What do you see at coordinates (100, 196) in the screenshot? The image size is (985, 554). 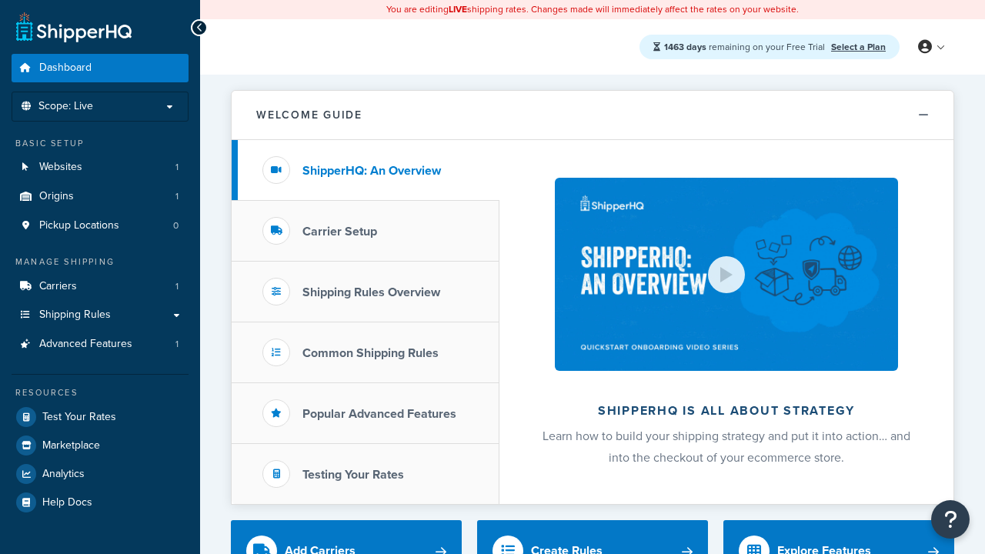 I see `a: Origins1` at bounding box center [100, 196].